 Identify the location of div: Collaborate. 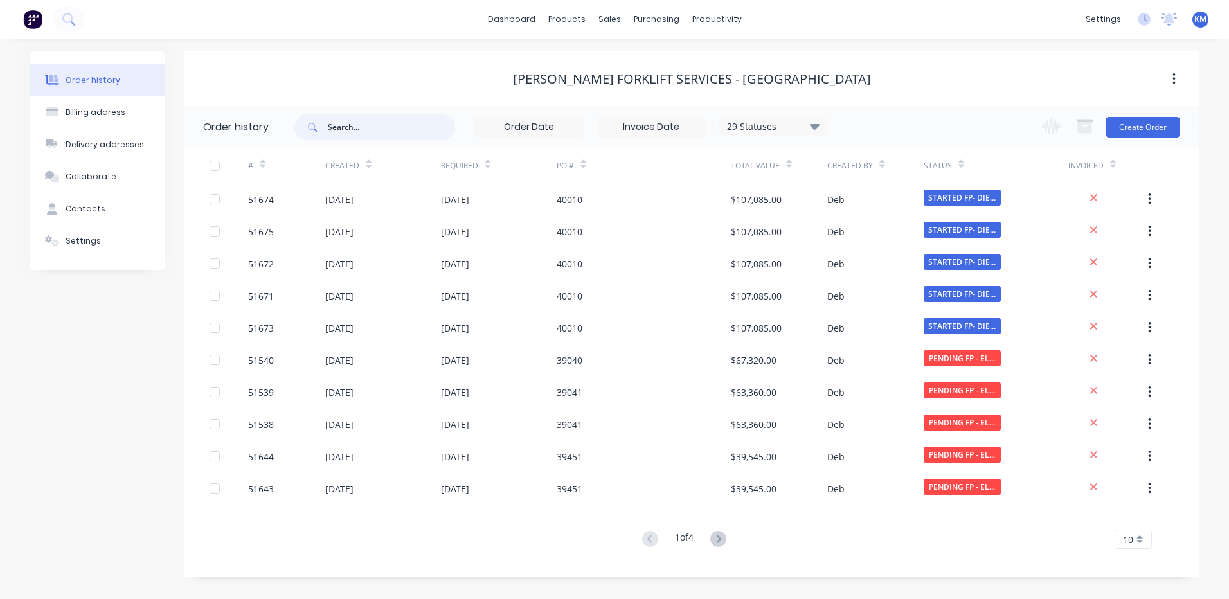
(91, 177).